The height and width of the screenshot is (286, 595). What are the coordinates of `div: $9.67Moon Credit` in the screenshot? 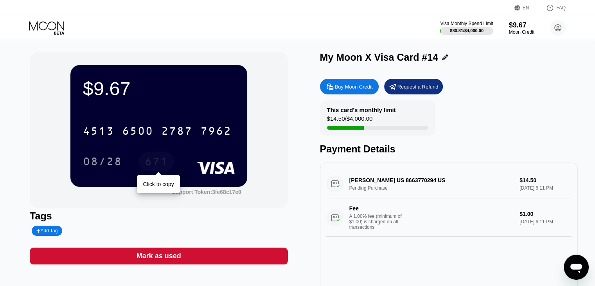 It's located at (522, 28).